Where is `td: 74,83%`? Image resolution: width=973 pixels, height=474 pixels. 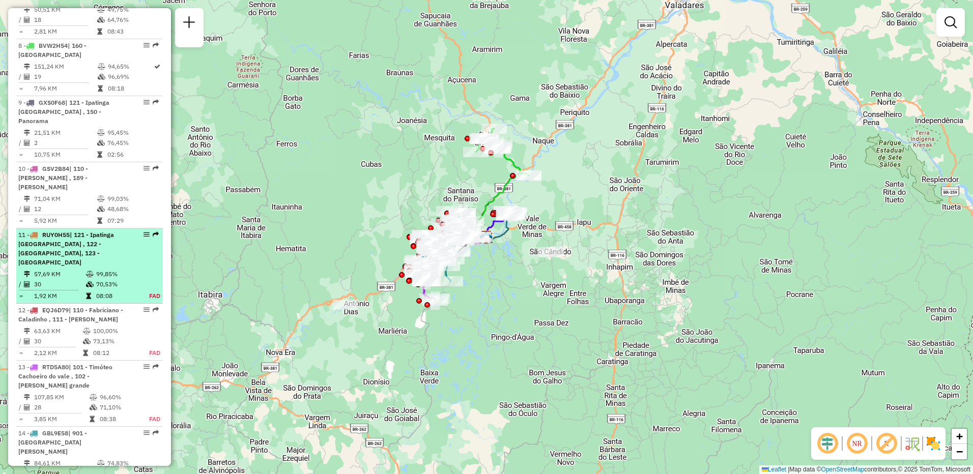
td: 74,83% is located at coordinates (132, 464).